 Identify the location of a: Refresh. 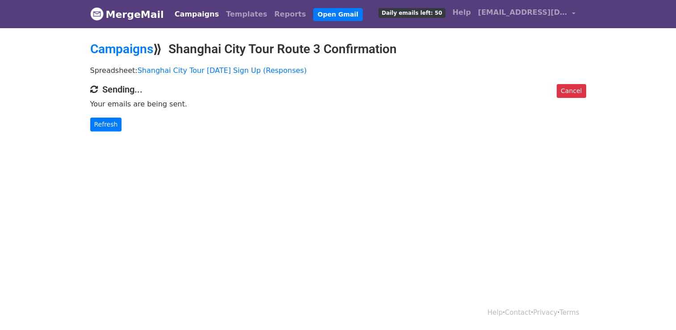
(106, 124).